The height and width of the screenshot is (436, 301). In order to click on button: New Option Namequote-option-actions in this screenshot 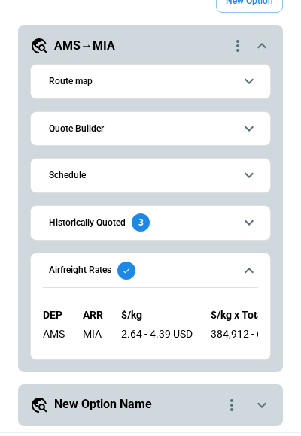, I will do `click(150, 405)`.